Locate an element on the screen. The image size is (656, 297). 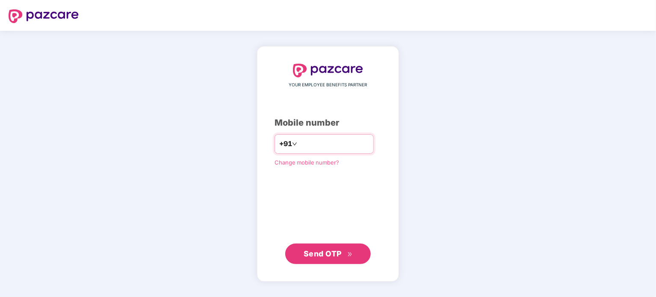
button: Send OTPdouble-right is located at coordinates (328, 254).